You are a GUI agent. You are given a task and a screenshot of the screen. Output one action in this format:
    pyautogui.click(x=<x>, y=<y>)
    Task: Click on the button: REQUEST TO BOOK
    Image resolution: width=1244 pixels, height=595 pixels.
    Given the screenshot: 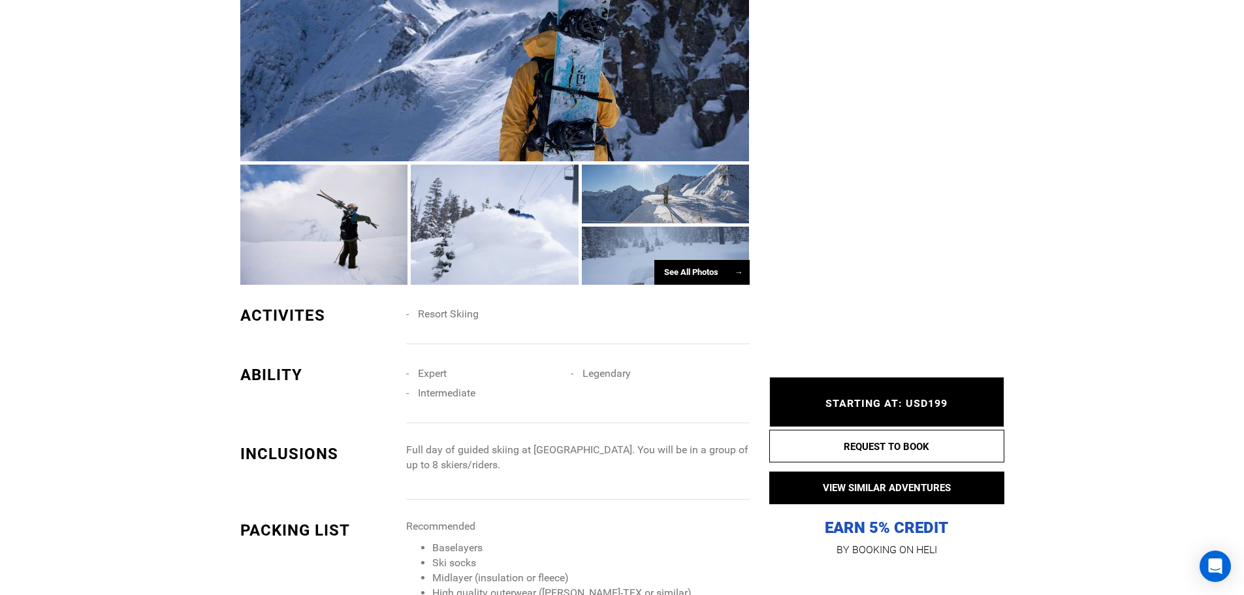 What is the action you would take?
    pyautogui.click(x=887, y=446)
    